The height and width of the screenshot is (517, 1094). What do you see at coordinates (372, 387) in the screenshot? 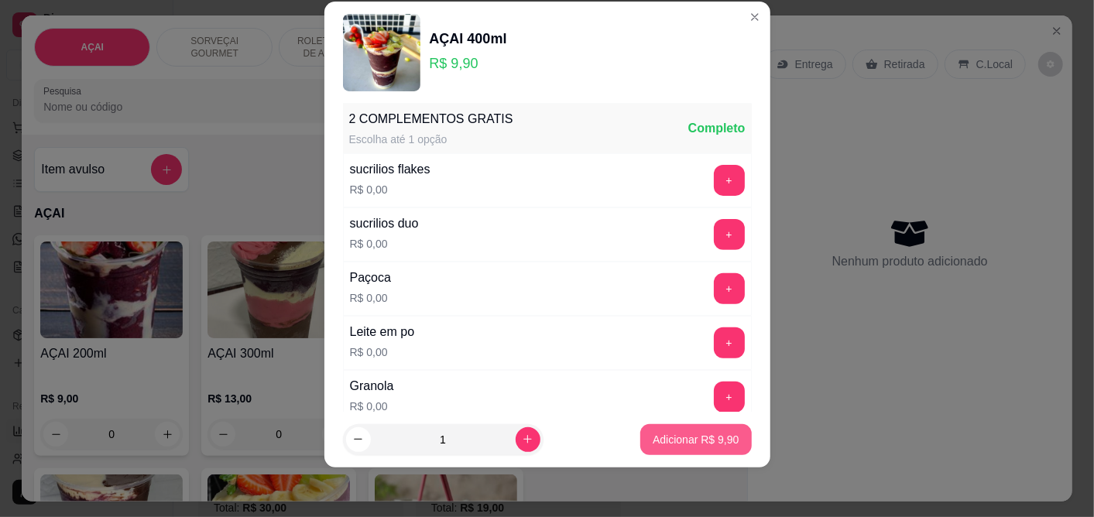
I see `div: Granola` at bounding box center [372, 387].